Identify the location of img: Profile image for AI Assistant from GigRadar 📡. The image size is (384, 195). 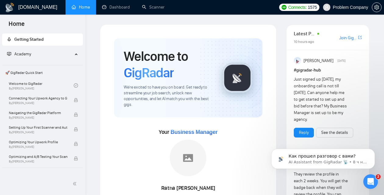
(19, 23).